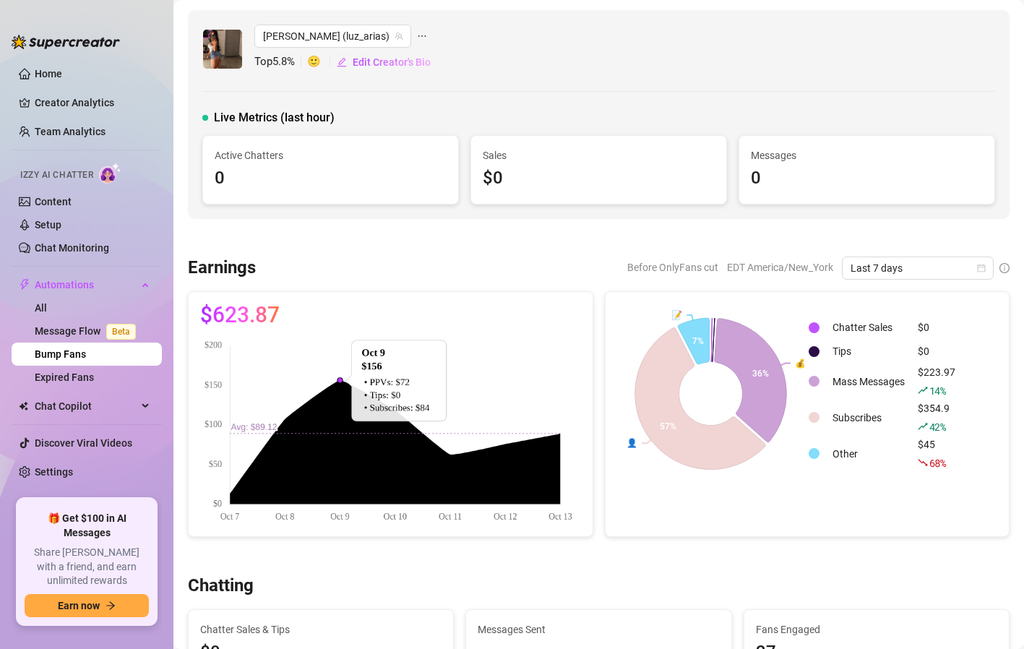 This screenshot has width=1024, height=649. Describe the element at coordinates (780, 267) in the screenshot. I see `span: EDT America/New_York` at that location.